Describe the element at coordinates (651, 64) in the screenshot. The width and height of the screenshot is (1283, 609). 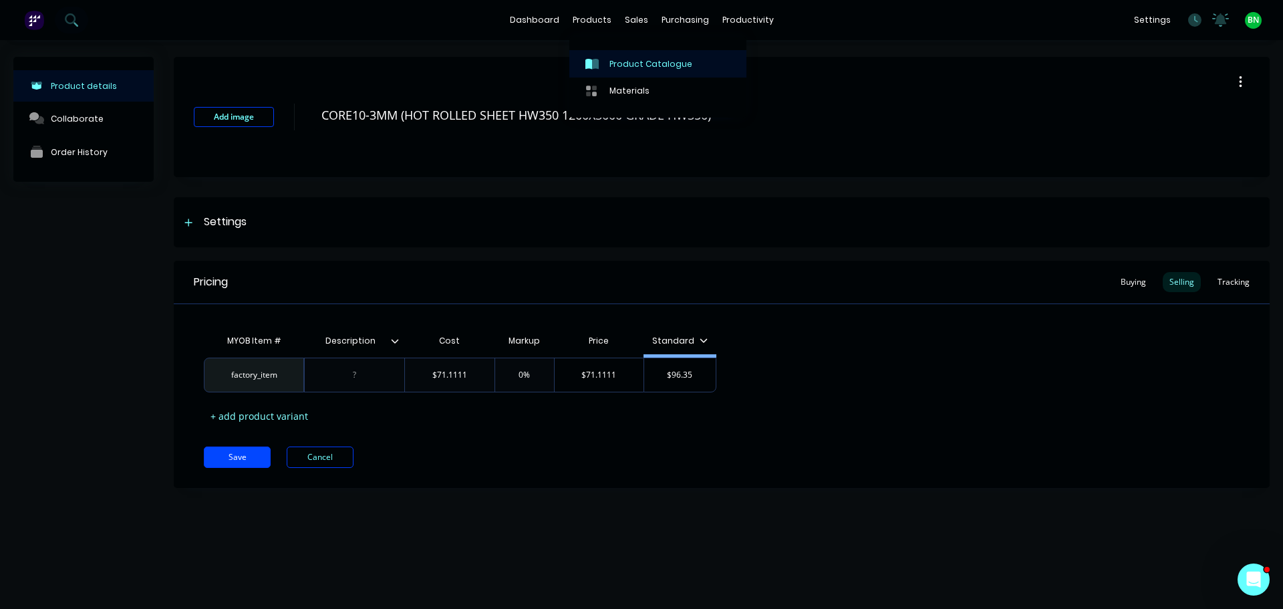
I see `div: Product Catalogue` at that location.